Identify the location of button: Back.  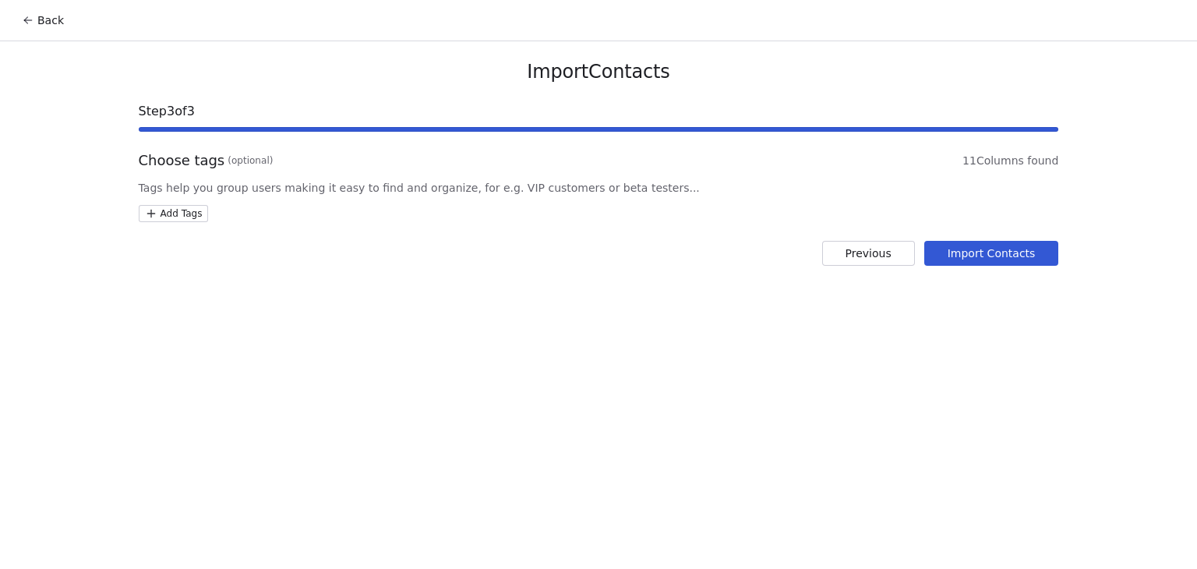
(43, 20).